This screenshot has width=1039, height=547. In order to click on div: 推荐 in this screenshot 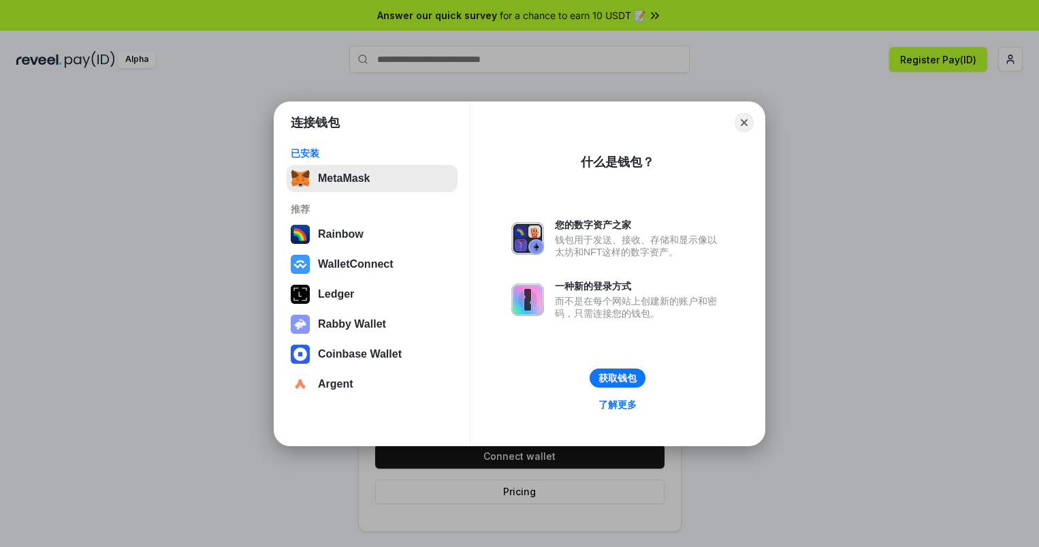, I will do `click(372, 209)`.